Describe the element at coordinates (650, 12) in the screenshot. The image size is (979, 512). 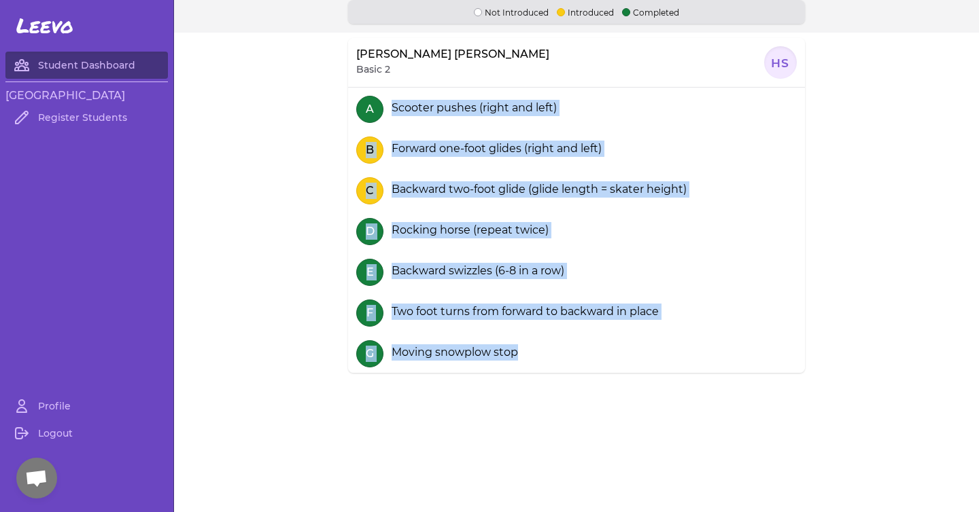
I see `p: Completed` at that location.